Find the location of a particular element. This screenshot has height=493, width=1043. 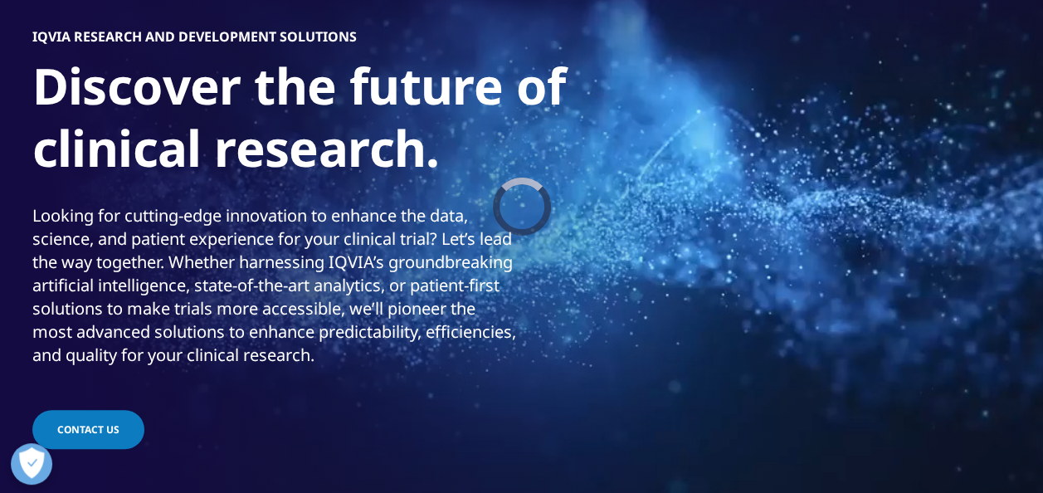

p: Looking for cutting-edge innovation to enhance the data, science, and patient experience for your... is located at coordinates (275, 290).